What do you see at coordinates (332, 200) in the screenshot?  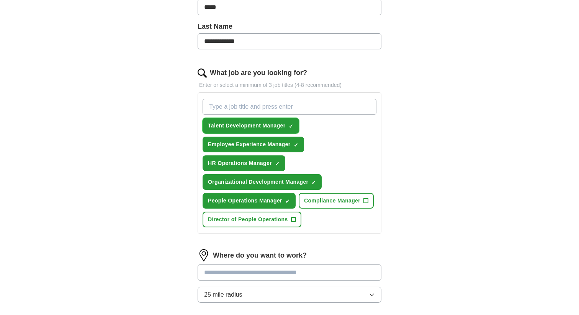 I see `span: Compliance Manager` at bounding box center [332, 200].